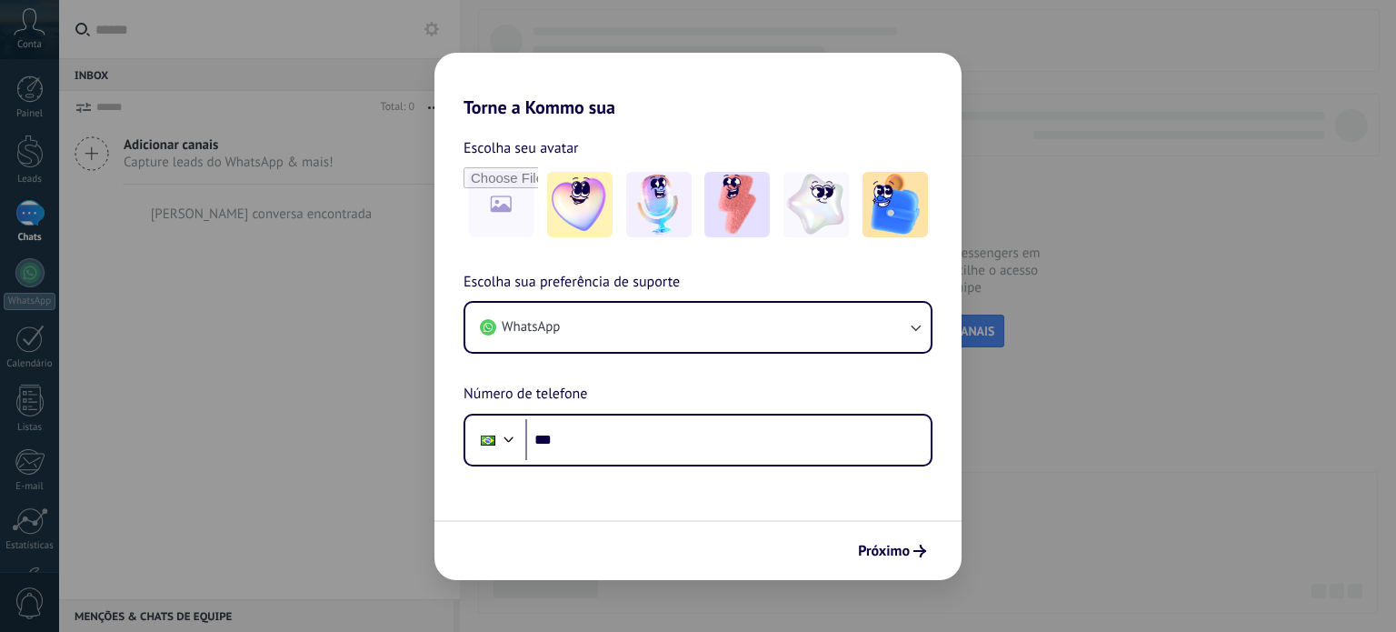  I want to click on span: Próximo, so click(883, 551).